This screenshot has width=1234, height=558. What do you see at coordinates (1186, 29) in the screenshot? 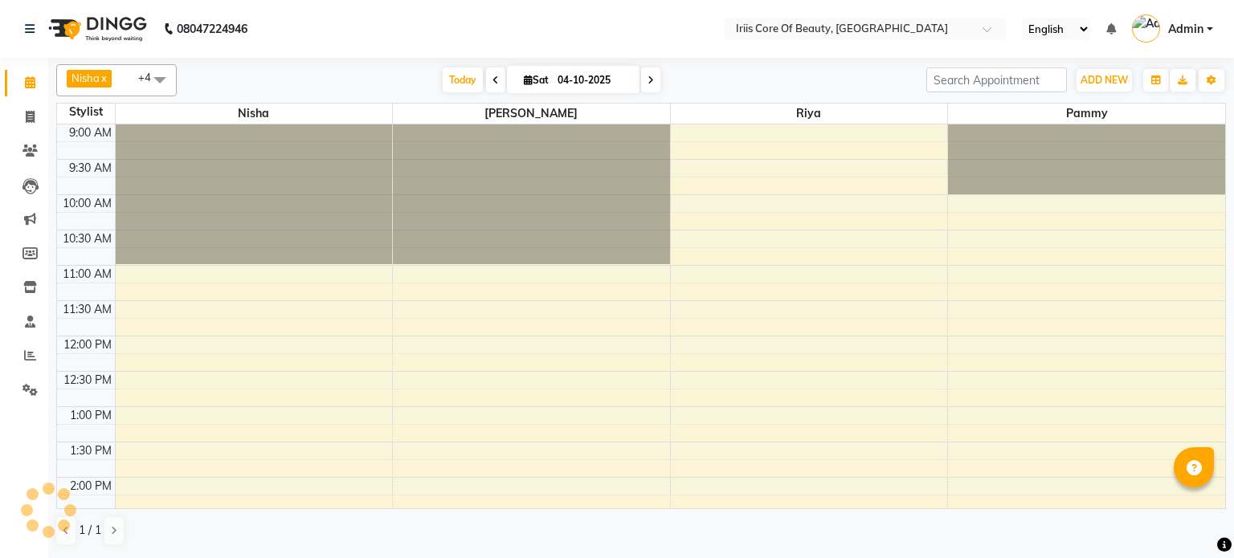
I see `span: Admin` at bounding box center [1186, 29].